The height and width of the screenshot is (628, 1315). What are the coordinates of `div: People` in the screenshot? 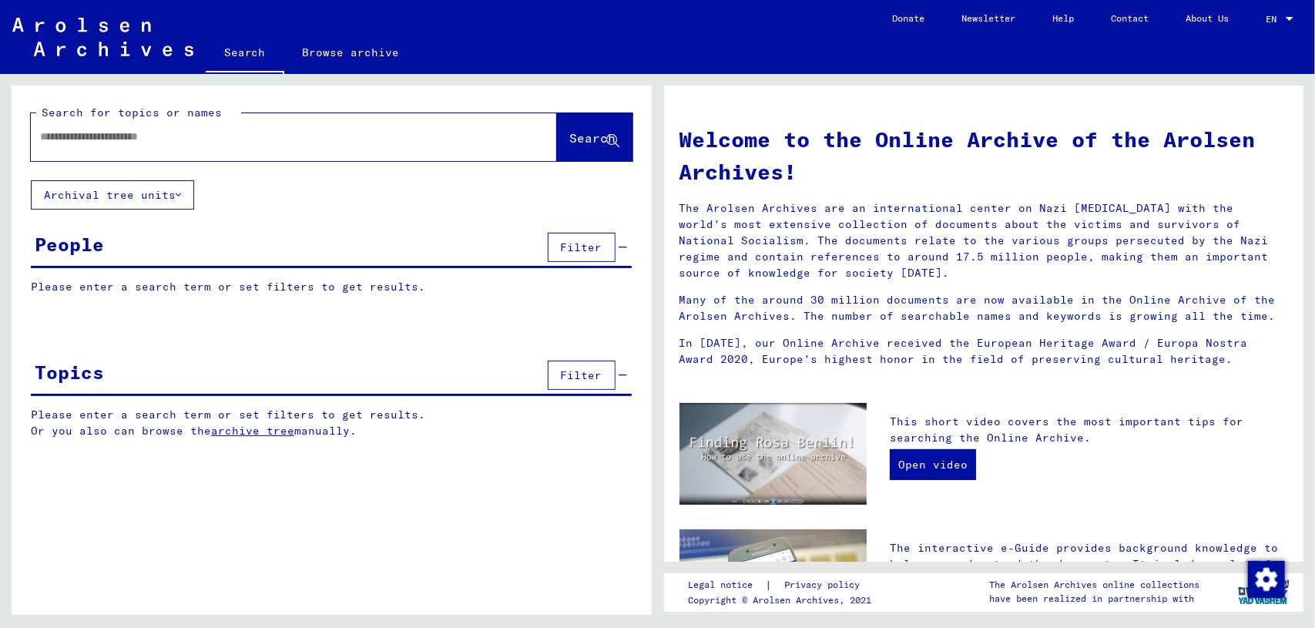 It's located at (69, 244).